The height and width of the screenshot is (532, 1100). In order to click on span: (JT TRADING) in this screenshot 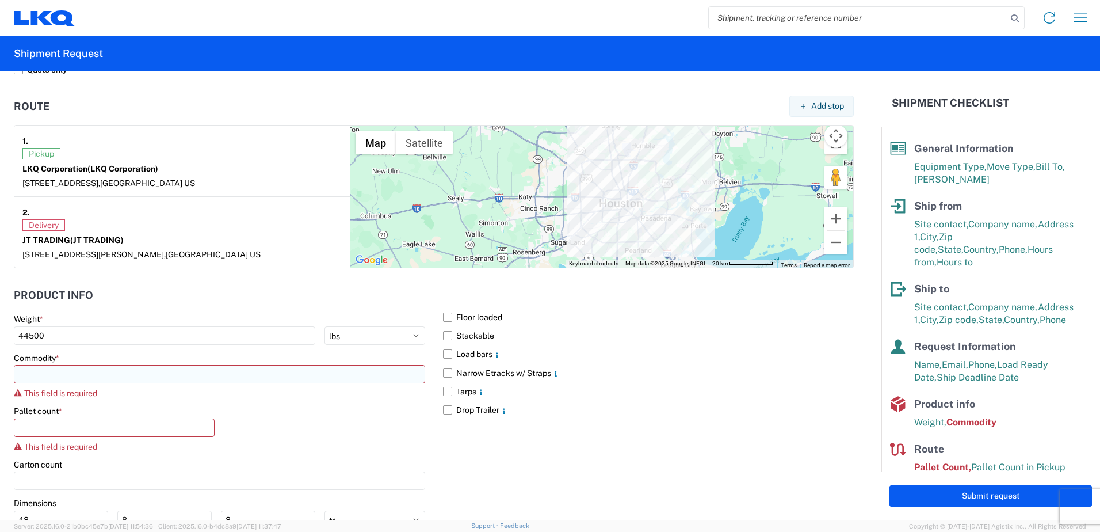, I will do `click(97, 240)`.